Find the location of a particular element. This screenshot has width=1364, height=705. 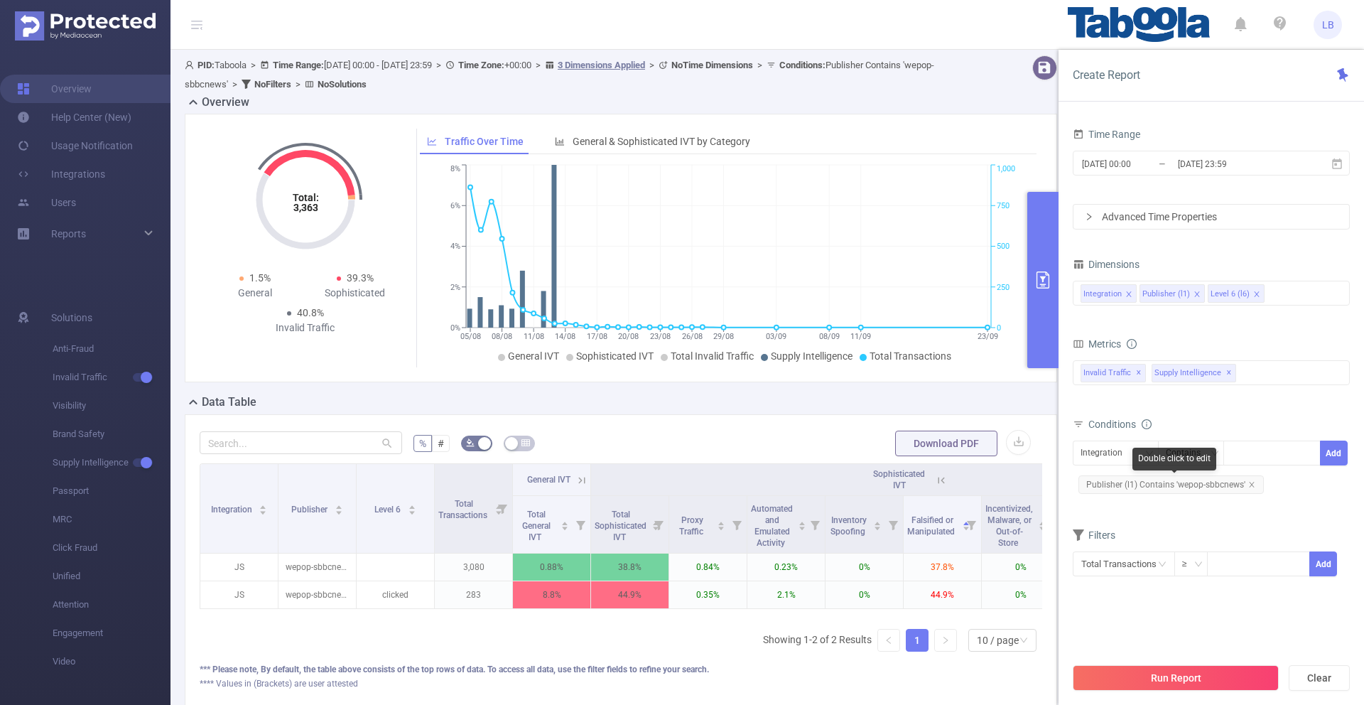

div: Publisher (l1) is located at coordinates (1166, 294).